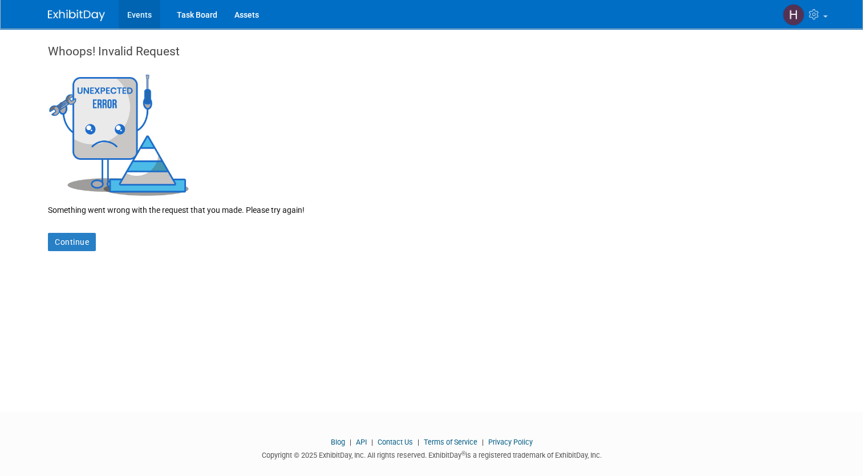  I want to click on a: API, so click(361, 442).